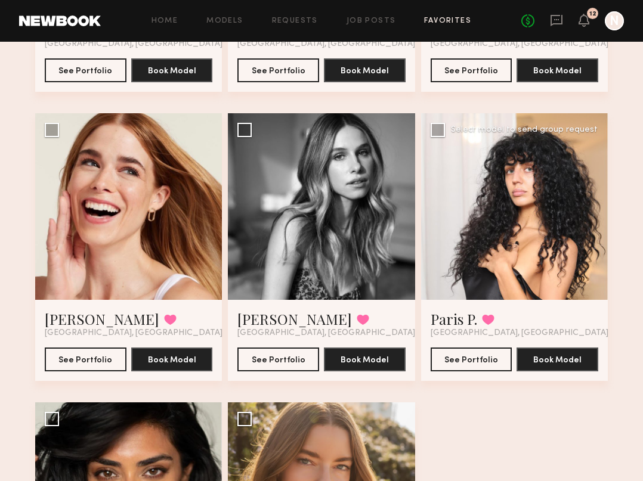 The height and width of the screenshot is (481, 643). Describe the element at coordinates (524, 130) in the screenshot. I see `div: Select model to send group request` at that location.